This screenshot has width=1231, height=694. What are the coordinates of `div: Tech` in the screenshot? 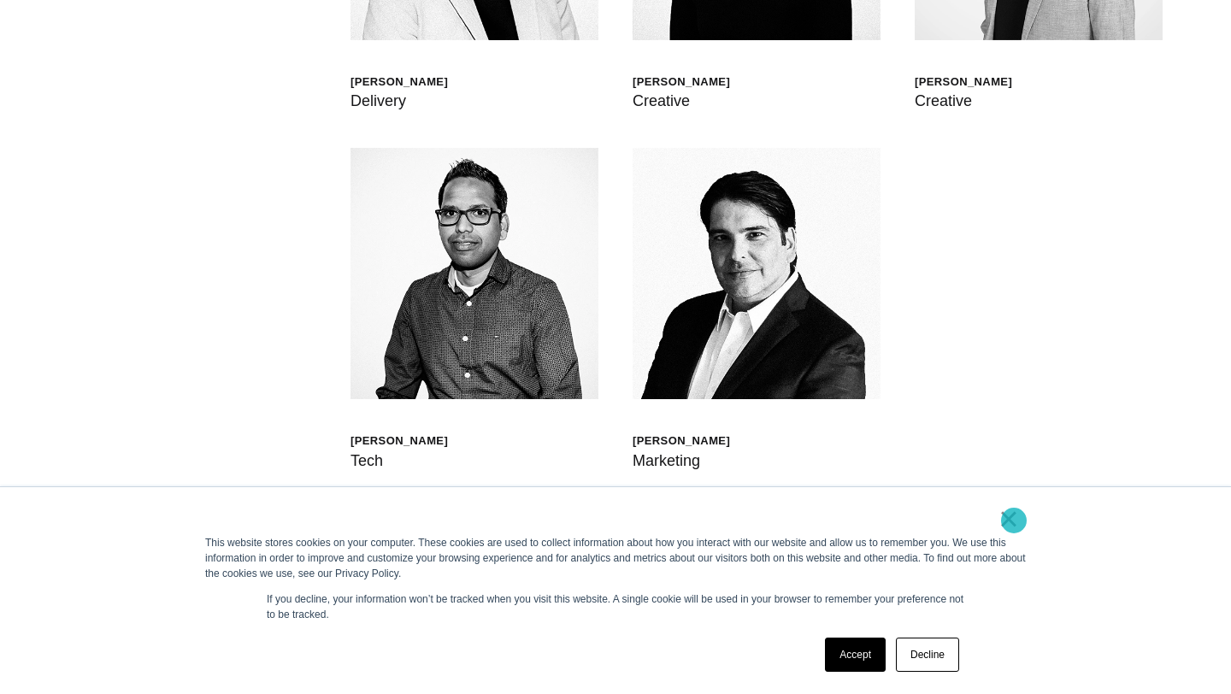 It's located at (399, 461).